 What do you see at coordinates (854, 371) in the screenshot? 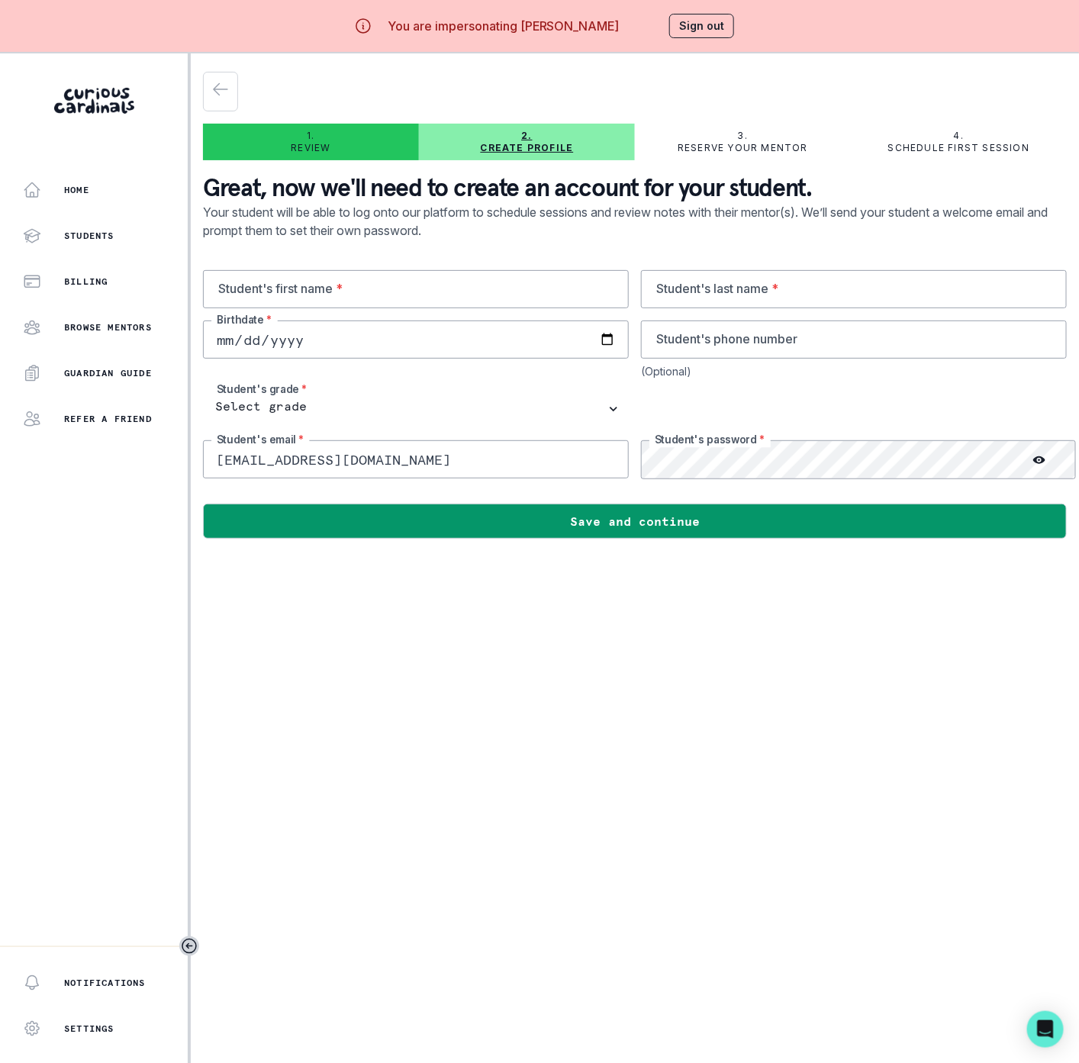
I see `div: (Optional)` at bounding box center [854, 371].